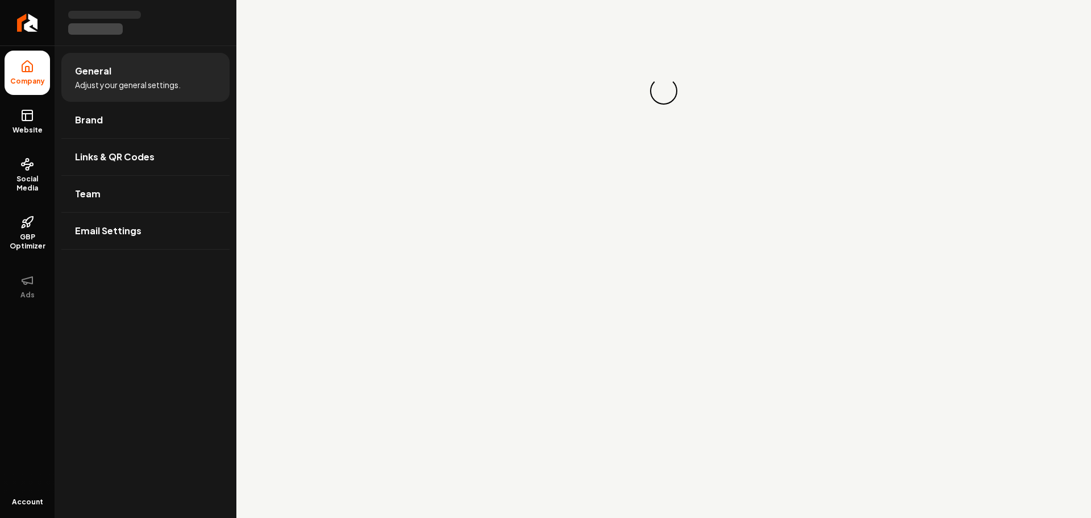 The width and height of the screenshot is (1091, 518). I want to click on span: Links & QR Codes, so click(115, 157).